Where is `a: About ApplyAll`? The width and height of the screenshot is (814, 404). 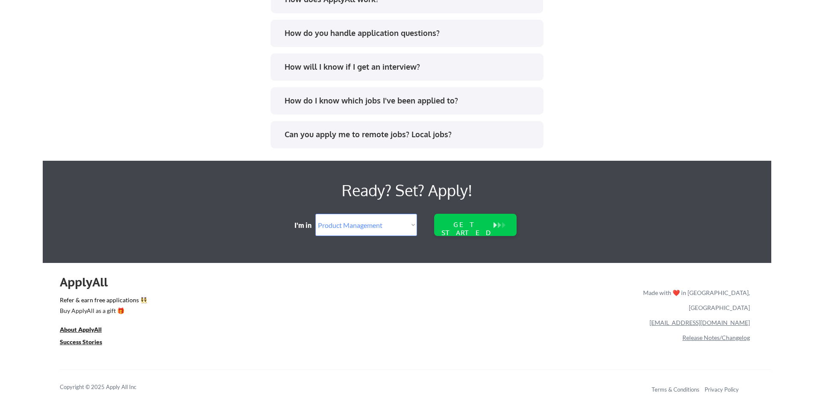
a: About ApplyAll is located at coordinates (87, 330).